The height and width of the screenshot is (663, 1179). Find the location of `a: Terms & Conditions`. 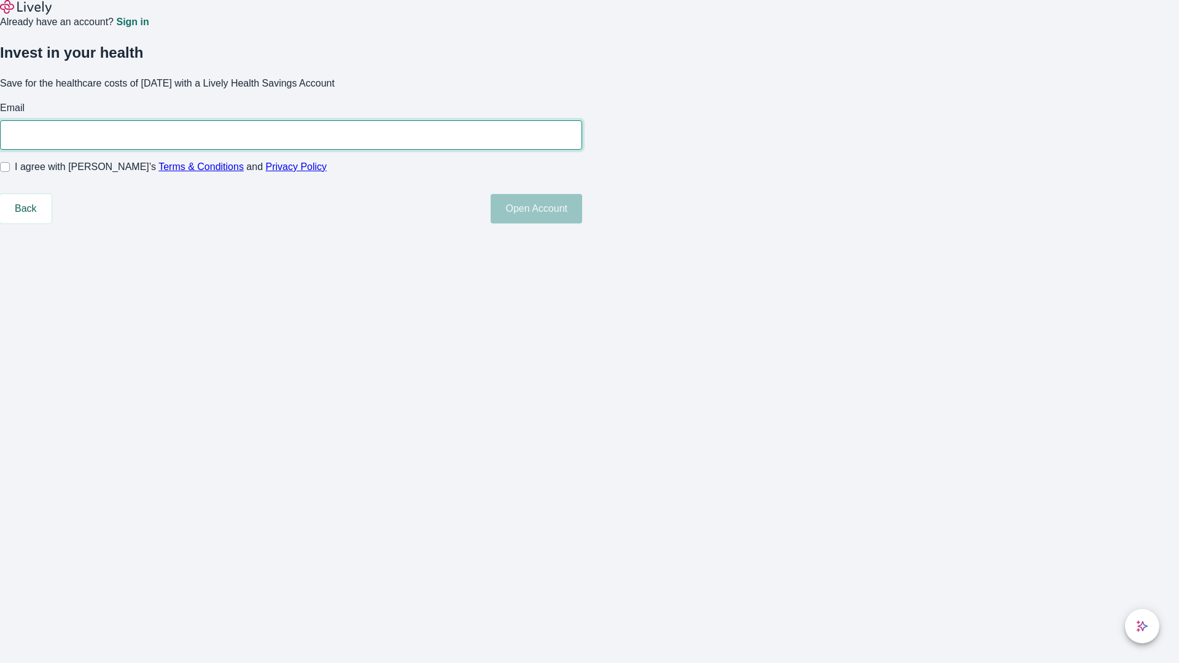

a: Terms & Conditions is located at coordinates (201, 166).